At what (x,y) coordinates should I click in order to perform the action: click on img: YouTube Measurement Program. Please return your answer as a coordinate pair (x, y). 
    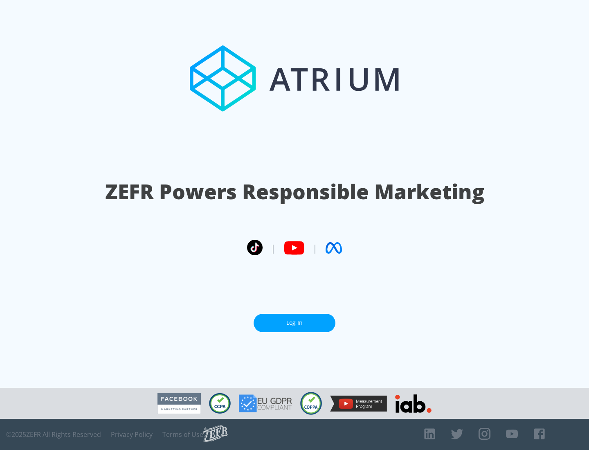
    Looking at the image, I should click on (358, 403).